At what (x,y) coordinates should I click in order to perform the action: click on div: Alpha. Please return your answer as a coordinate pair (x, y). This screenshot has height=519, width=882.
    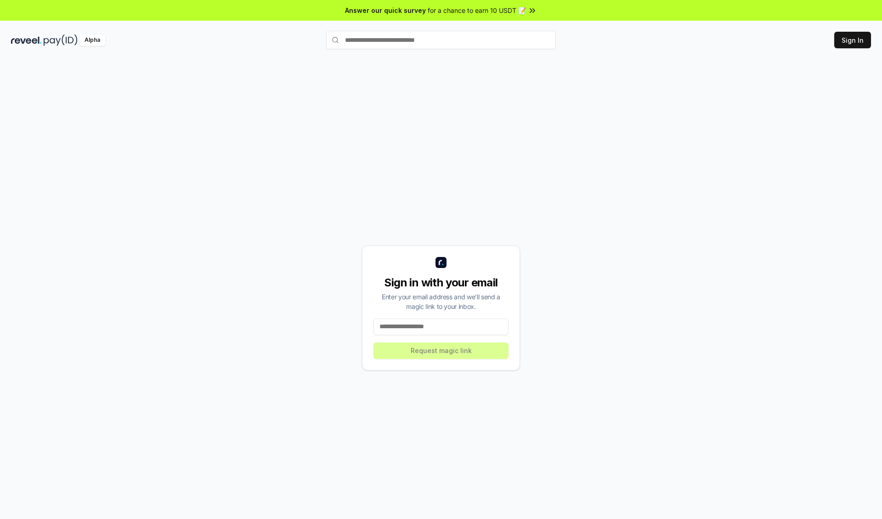
    Looking at the image, I should click on (92, 40).